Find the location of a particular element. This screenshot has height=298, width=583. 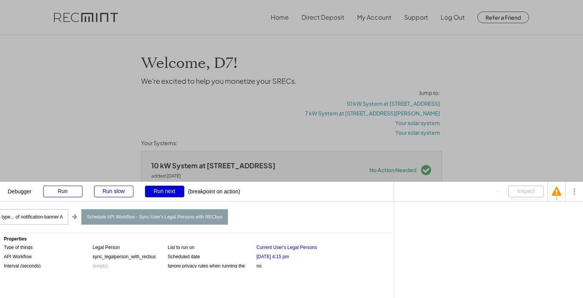

div: List to run on is located at coordinates (212, 246).